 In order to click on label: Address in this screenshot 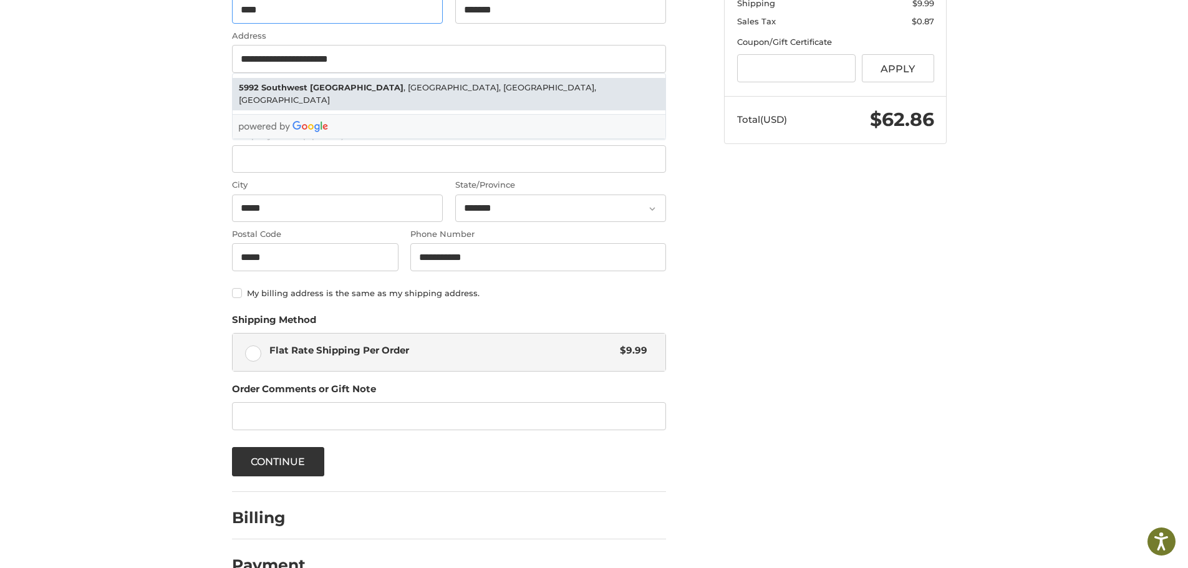, I will do `click(449, 36)`.